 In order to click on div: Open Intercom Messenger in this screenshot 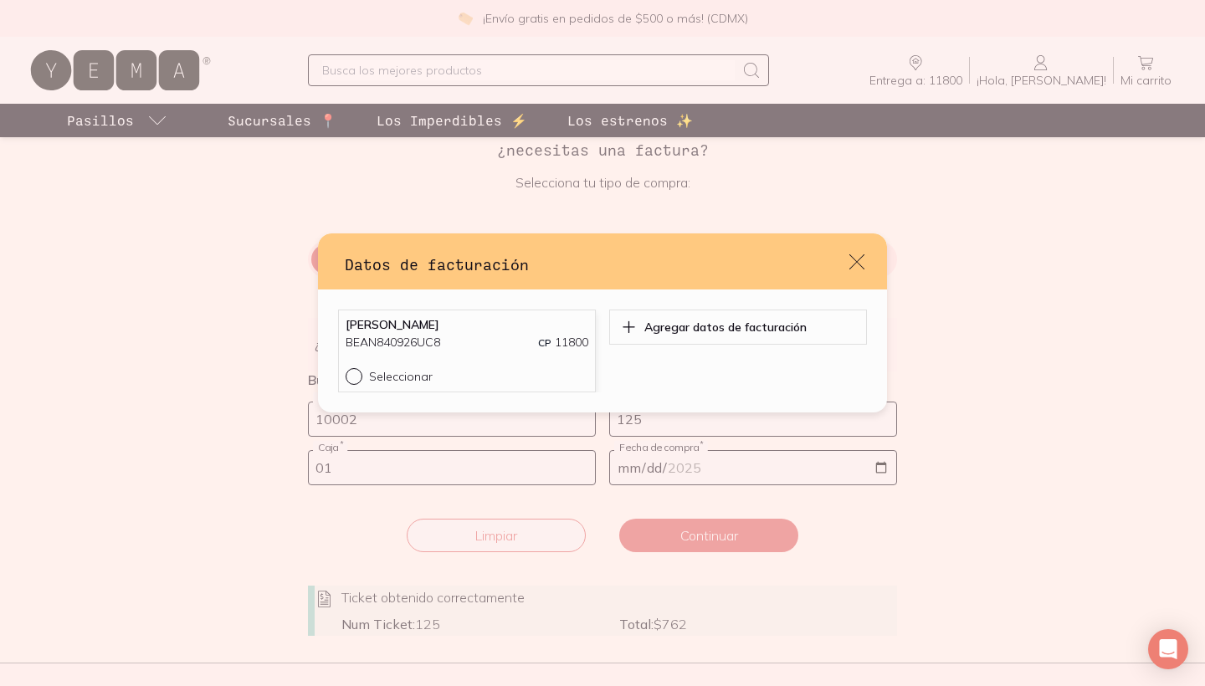, I will do `click(1168, 649)`.